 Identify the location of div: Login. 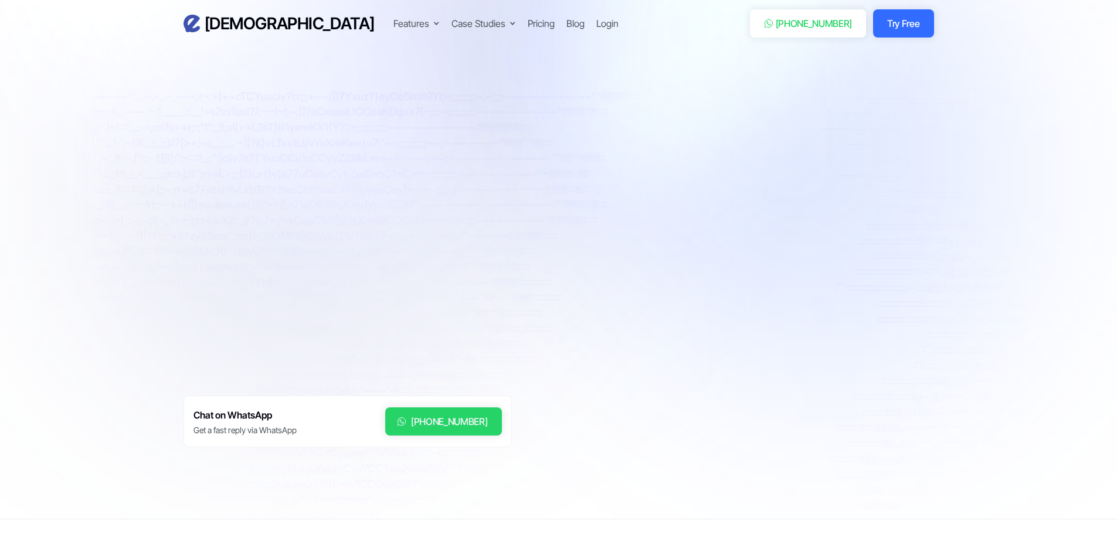
(607, 23).